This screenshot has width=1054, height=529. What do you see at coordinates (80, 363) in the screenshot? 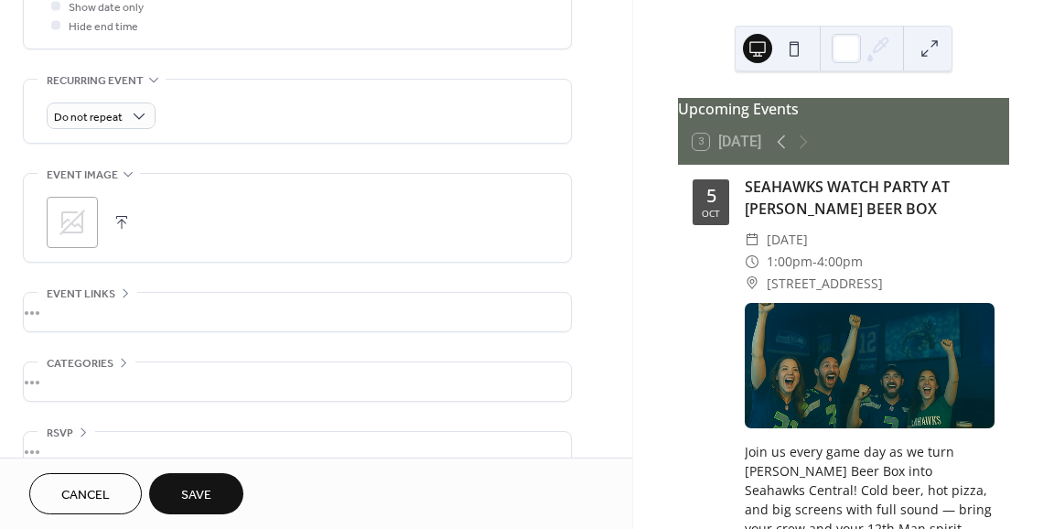
I see `span: Categories` at bounding box center [80, 363].